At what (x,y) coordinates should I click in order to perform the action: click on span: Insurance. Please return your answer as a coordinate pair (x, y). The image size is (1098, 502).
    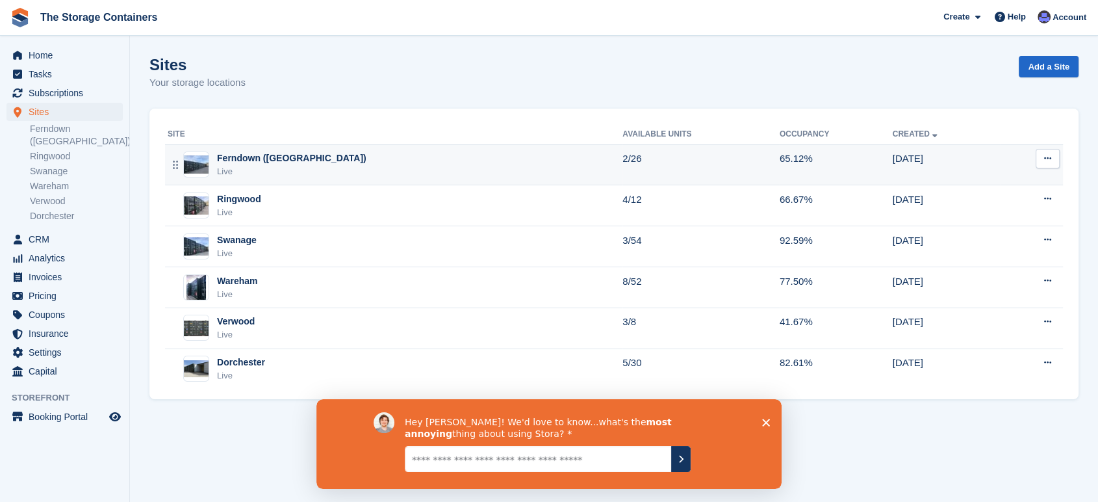
    Looking at the image, I should click on (68, 333).